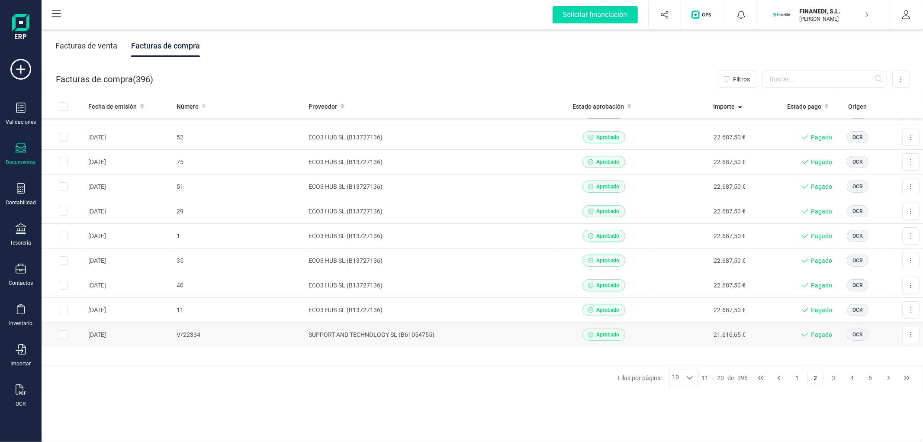  What do you see at coordinates (239, 211) in the screenshot?
I see `td: 29` at bounding box center [239, 211].